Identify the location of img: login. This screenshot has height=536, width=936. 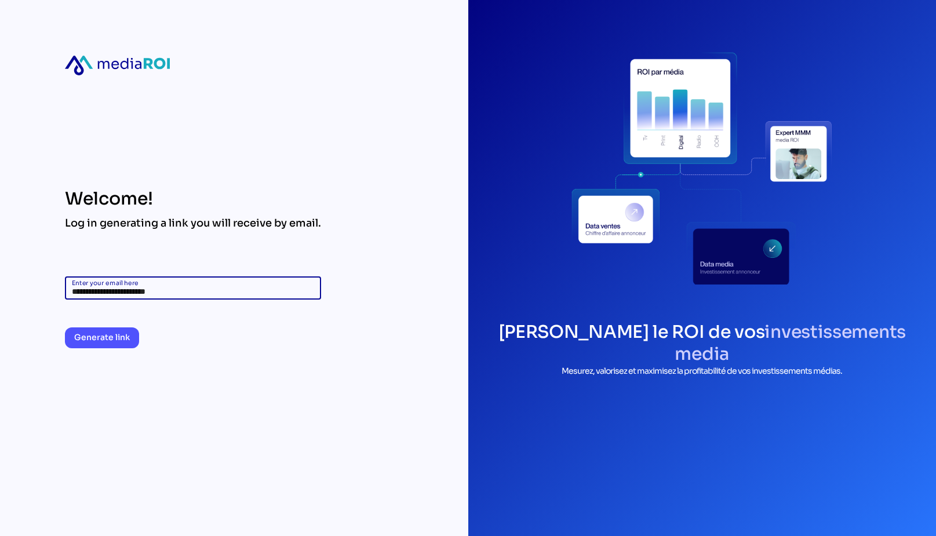
(702, 167).